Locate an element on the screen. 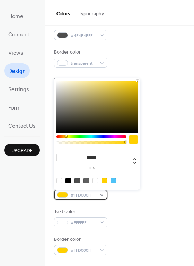 The width and height of the screenshot is (194, 266). div: rgb(255, 255, 255) is located at coordinates (95, 181).